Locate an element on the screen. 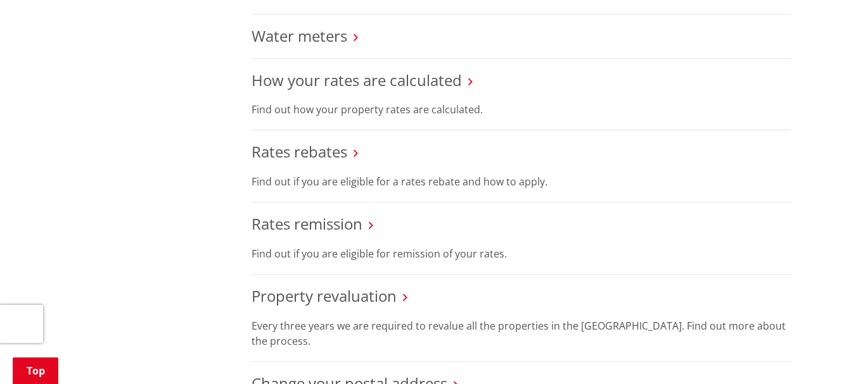 The height and width of the screenshot is (384, 856). a: Rates rebates is located at coordinates (299, 151).